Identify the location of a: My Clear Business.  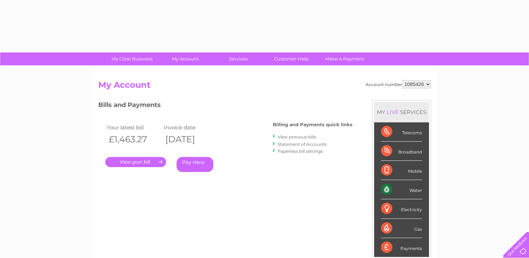
(132, 59).